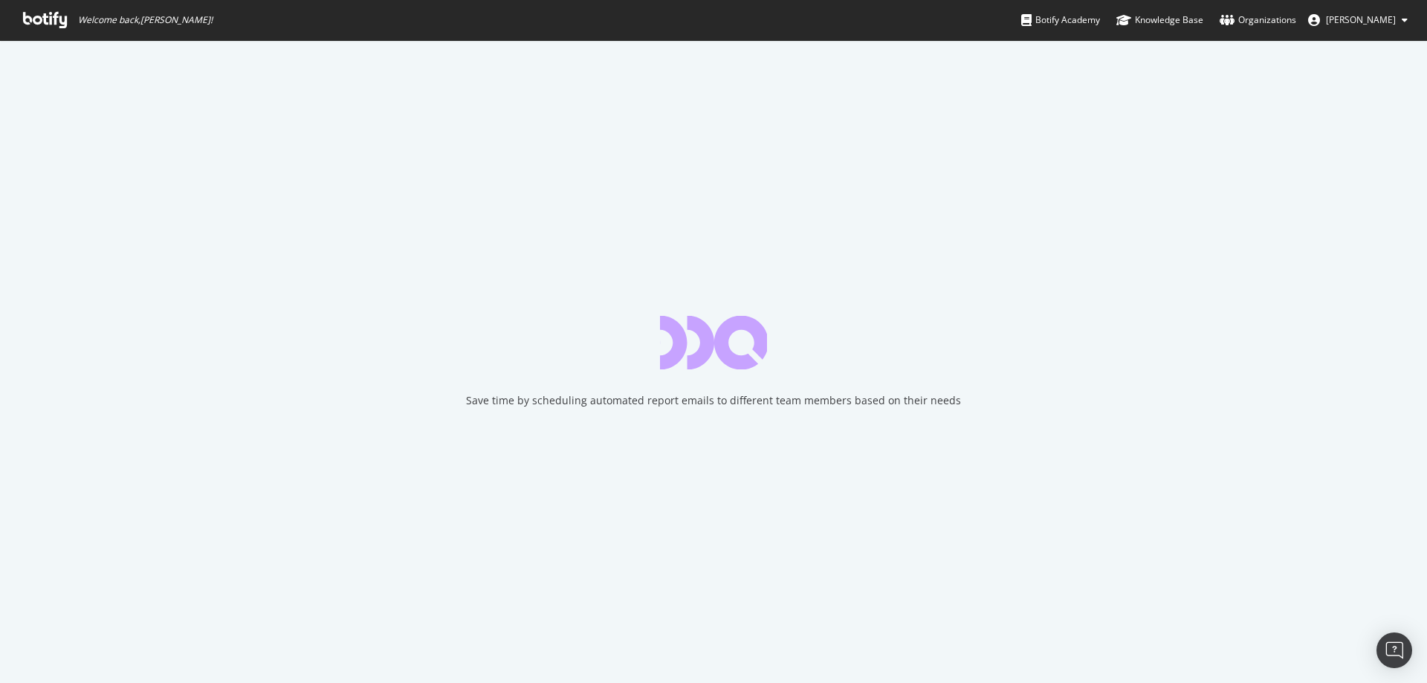  I want to click on span: Marcel Köhler, so click(1361, 19).